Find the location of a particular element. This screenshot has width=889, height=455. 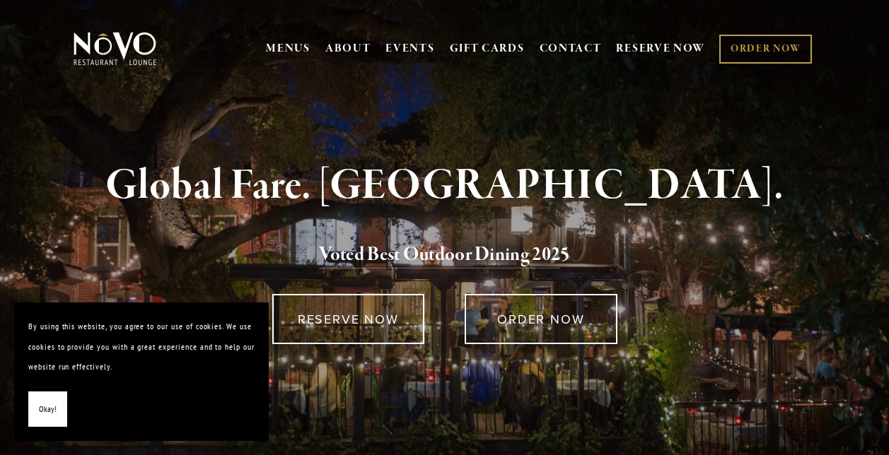

button: Okay! is located at coordinates (47, 409).